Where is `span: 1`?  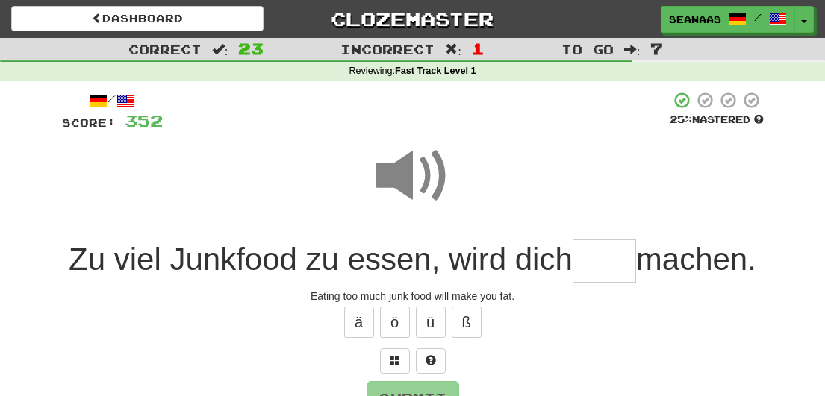
span: 1 is located at coordinates (478, 49).